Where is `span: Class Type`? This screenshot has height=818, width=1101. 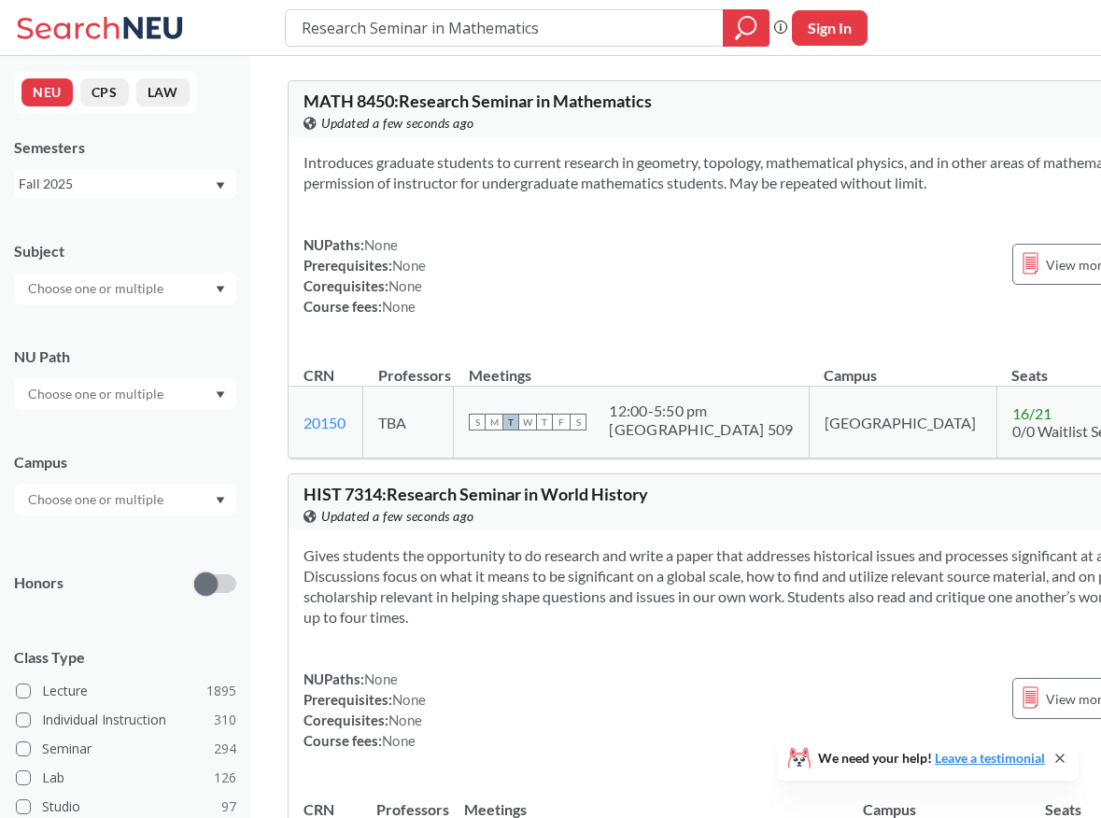
span: Class Type is located at coordinates (125, 658).